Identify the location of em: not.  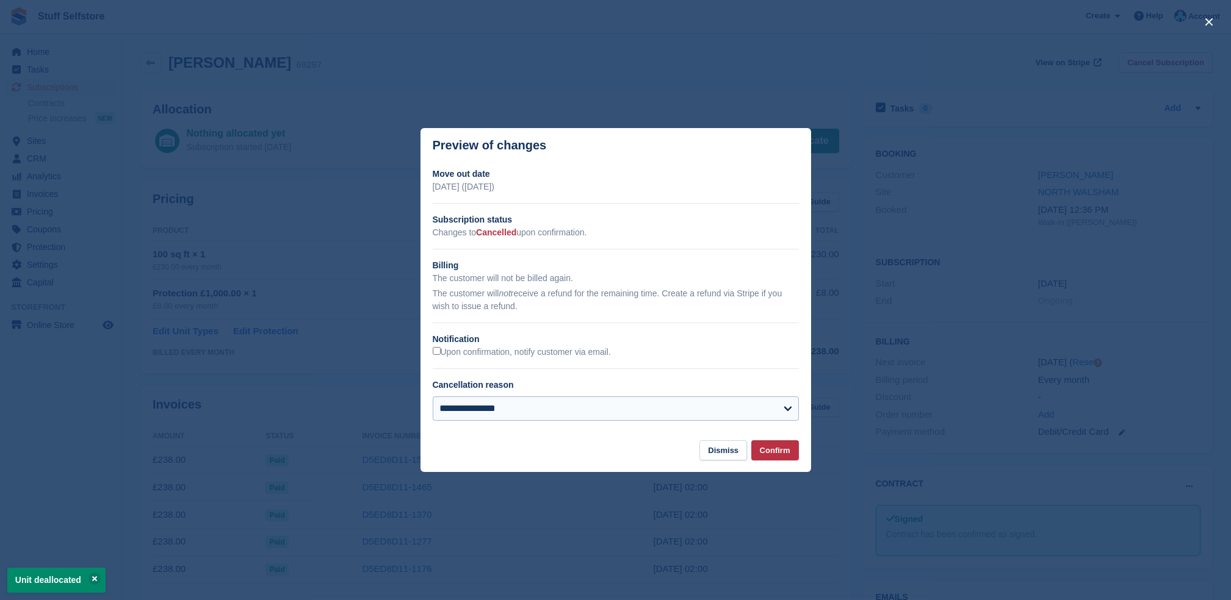
(504, 293).